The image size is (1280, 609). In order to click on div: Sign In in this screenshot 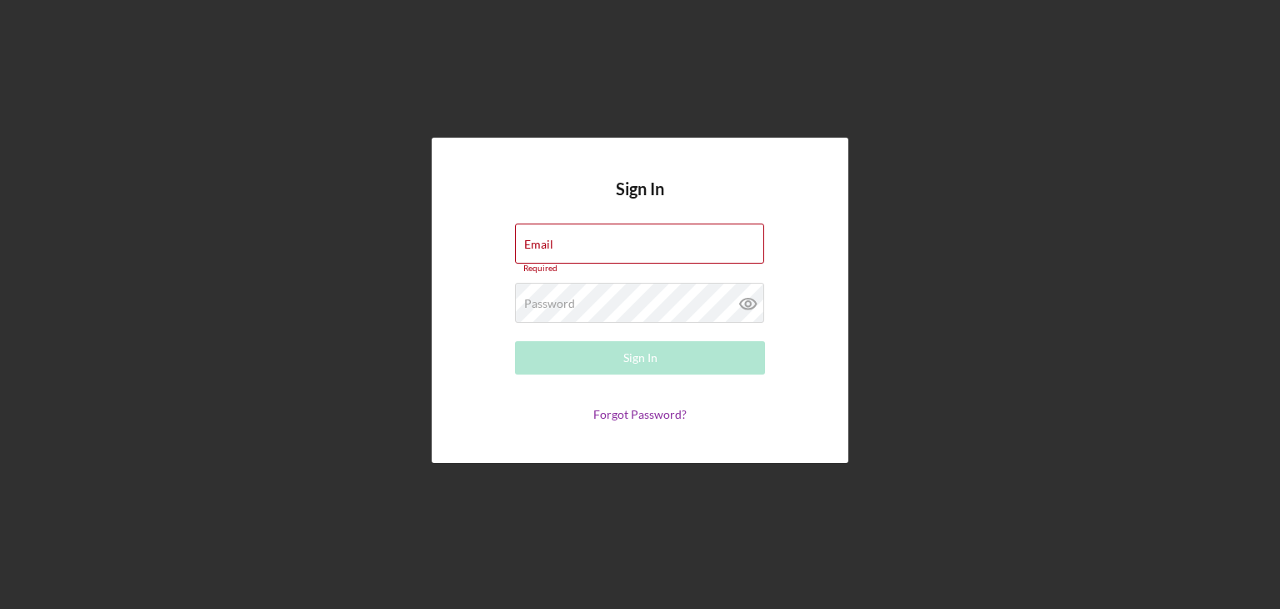, I will do `click(640, 358)`.